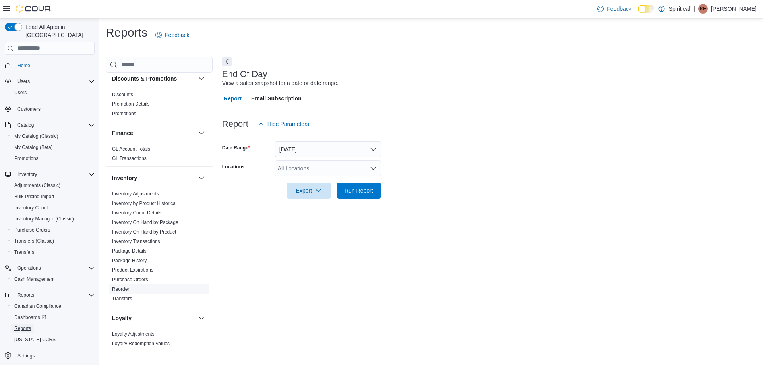  What do you see at coordinates (288, 124) in the screenshot?
I see `span: Hide Parameters` at bounding box center [288, 124].